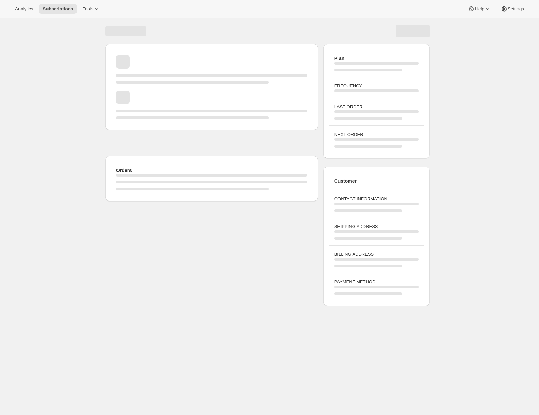  What do you see at coordinates (479, 9) in the screenshot?
I see `span: Help` at bounding box center [479, 9].